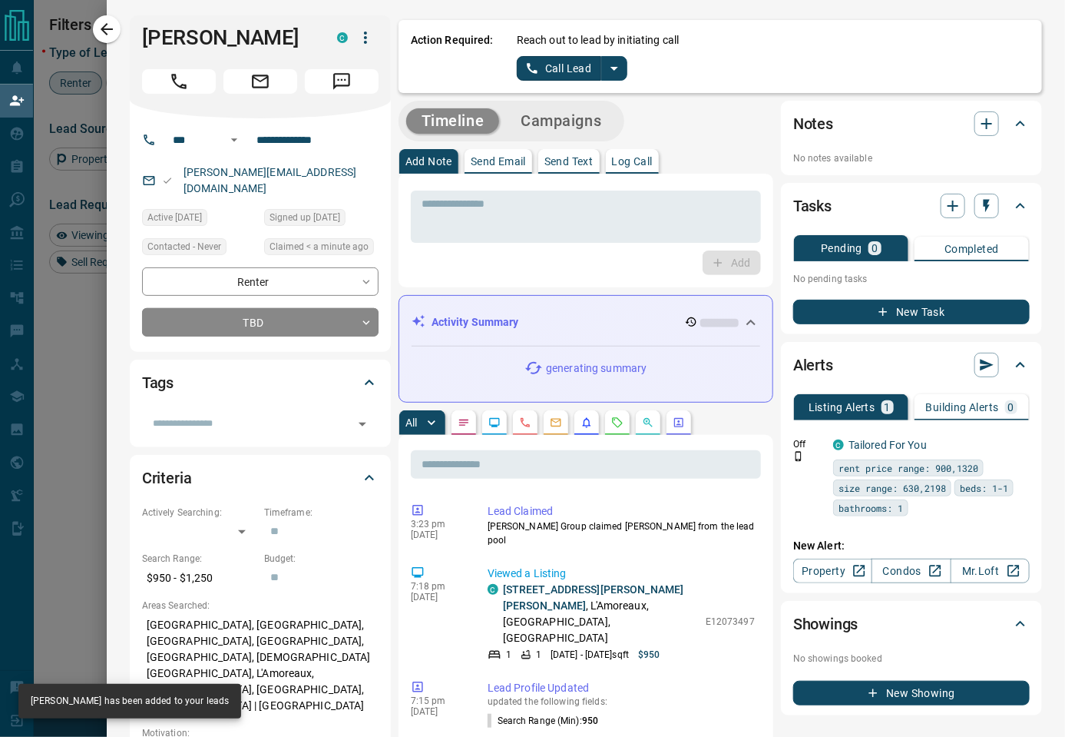  Describe the element at coordinates (321, 220) in the screenshot. I see `div: Sat Sep 27 2025` at that location.